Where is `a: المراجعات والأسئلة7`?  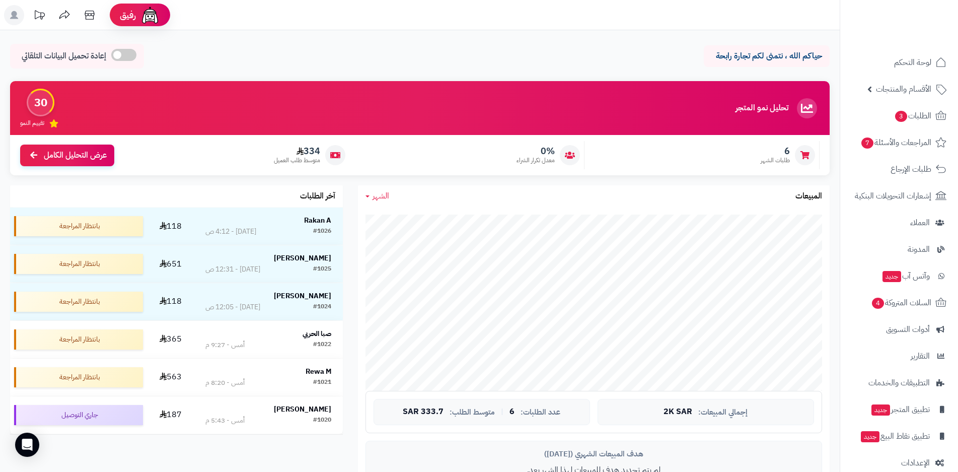
a: المراجعات والأسئلة7 is located at coordinates (899, 142).